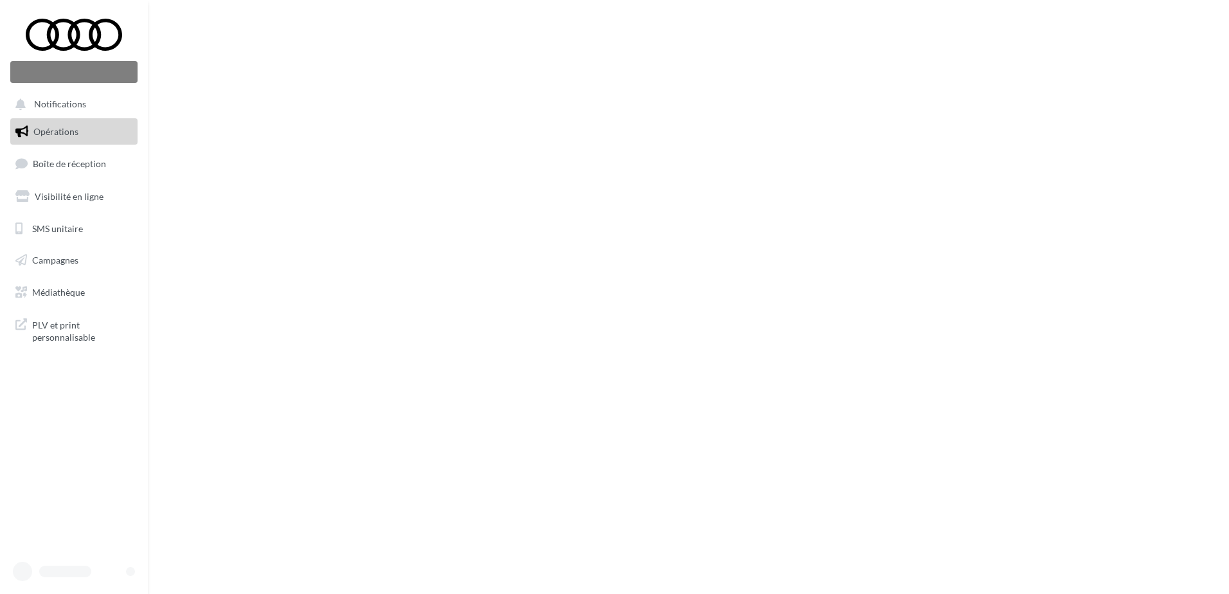 The height and width of the screenshot is (594, 1229). Describe the element at coordinates (55, 260) in the screenshot. I see `span: Campagnes` at that location.